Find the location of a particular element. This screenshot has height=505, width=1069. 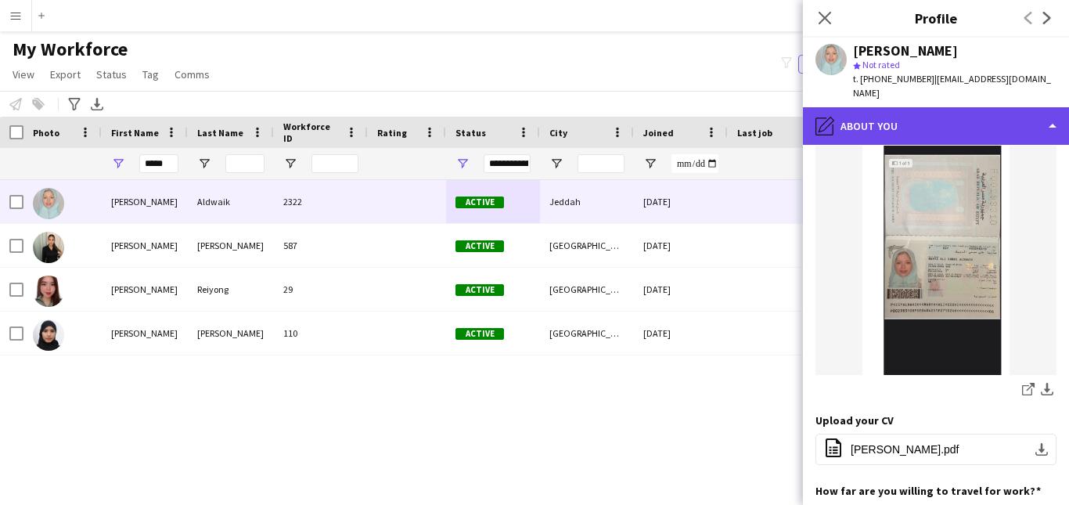

h3: How far are you willing to travel for work? is located at coordinates (929, 491).